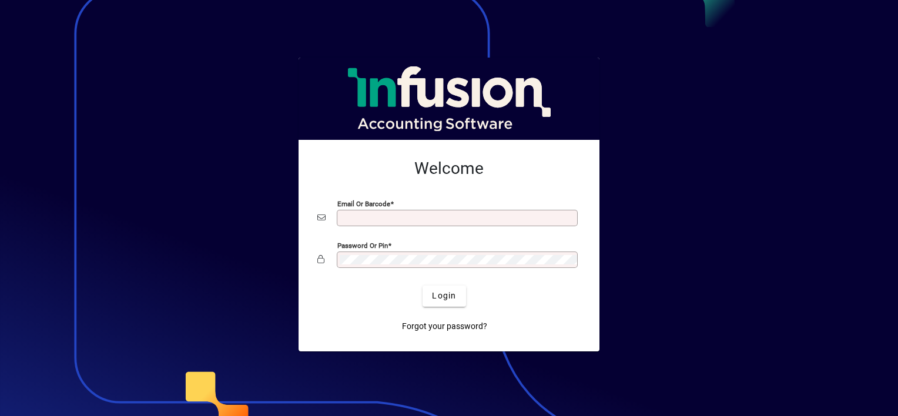 Image resolution: width=898 pixels, height=416 pixels. I want to click on a: Forgot your password?, so click(444, 327).